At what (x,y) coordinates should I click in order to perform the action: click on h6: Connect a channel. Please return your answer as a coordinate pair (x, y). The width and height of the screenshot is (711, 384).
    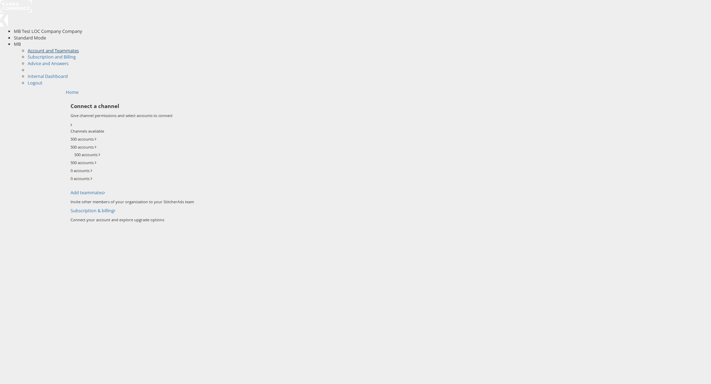
    Looking at the image, I should click on (389, 106).